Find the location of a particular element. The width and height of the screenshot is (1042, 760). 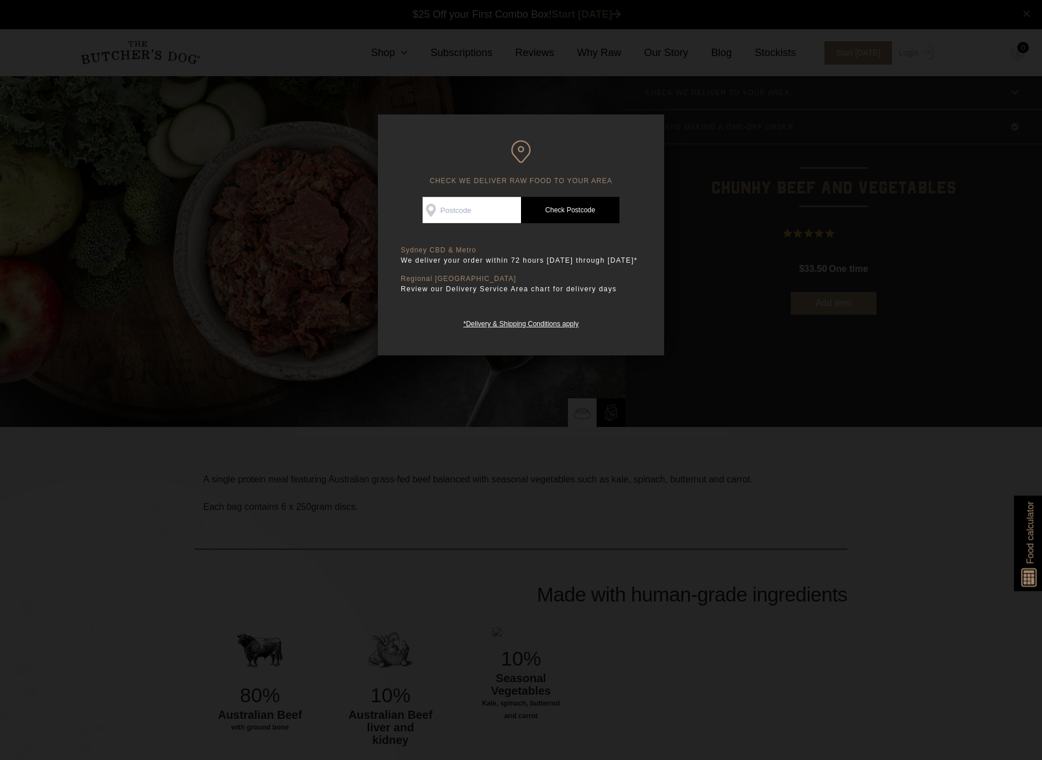

p: Sydney CBD & Metro is located at coordinates (521, 250).